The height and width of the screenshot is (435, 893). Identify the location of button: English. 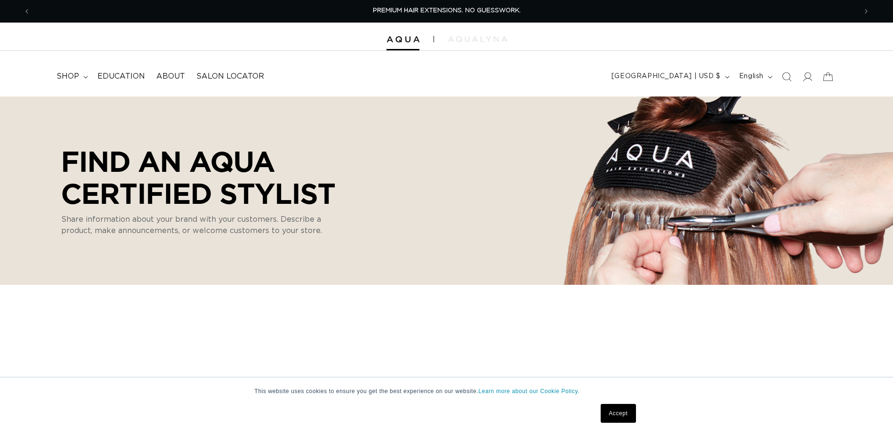
(755, 77).